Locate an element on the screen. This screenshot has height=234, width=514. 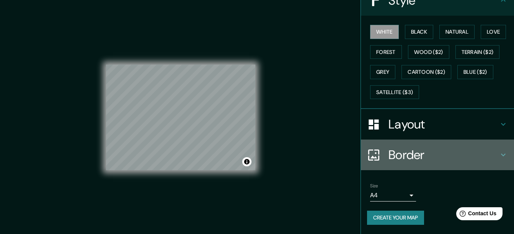
div: A4 is located at coordinates (393, 196).